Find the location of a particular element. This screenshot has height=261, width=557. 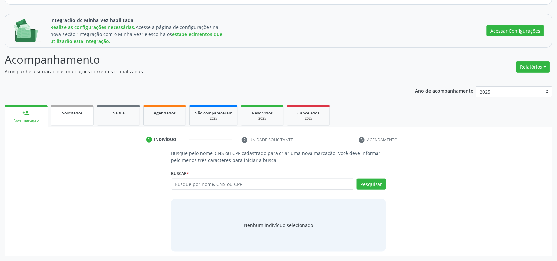

div: Nenhum indivíduo selecionado is located at coordinates (278, 225).